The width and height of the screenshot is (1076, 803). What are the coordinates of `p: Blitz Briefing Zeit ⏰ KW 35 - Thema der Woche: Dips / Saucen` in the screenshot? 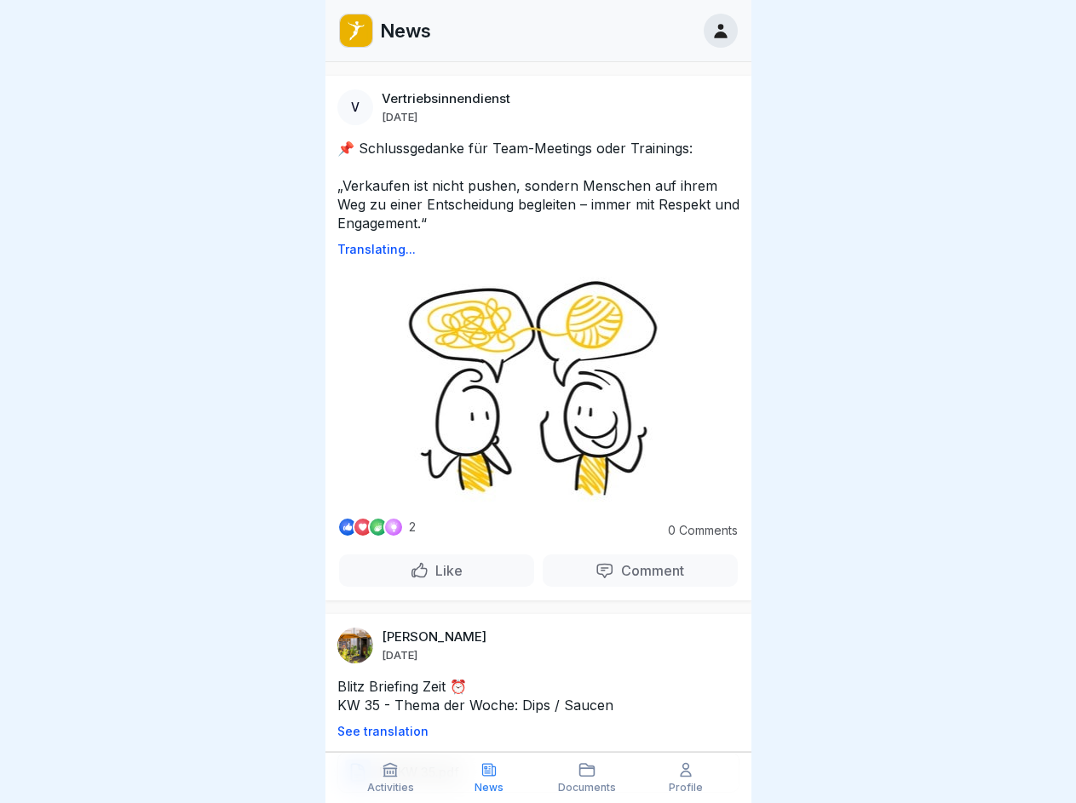 It's located at (538, 696).